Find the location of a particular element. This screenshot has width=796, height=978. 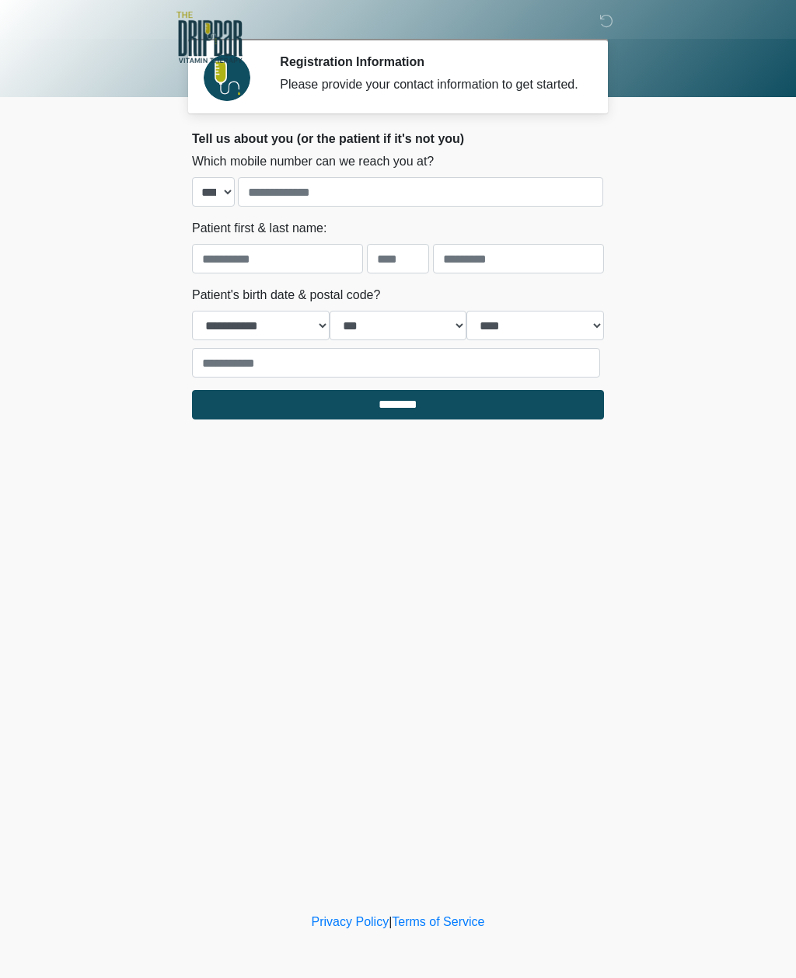

label: Patient first & last name: is located at coordinates (259, 228).